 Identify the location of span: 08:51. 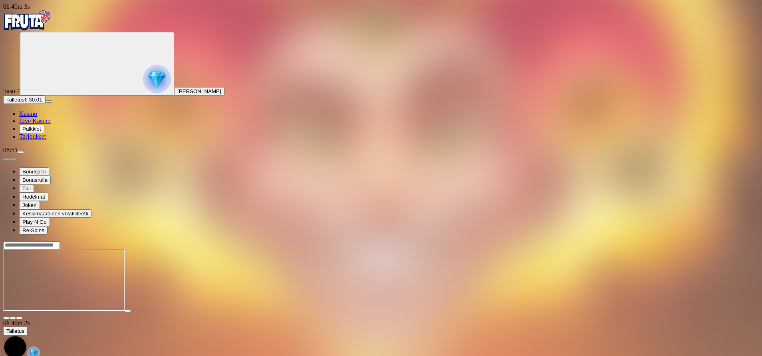
(10, 150).